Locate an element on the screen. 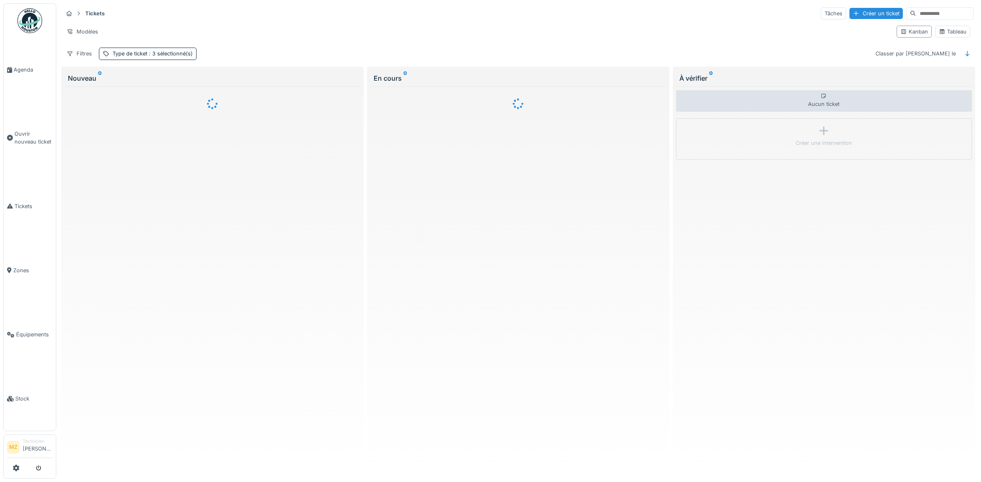 The image size is (981, 482). span: Tickets is located at coordinates (34, 206).